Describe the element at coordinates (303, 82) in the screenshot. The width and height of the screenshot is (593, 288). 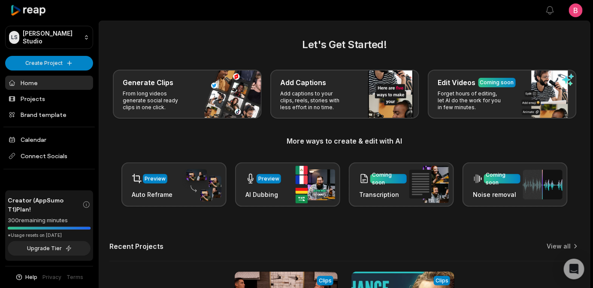
I see `h3: Add Captions` at that location.